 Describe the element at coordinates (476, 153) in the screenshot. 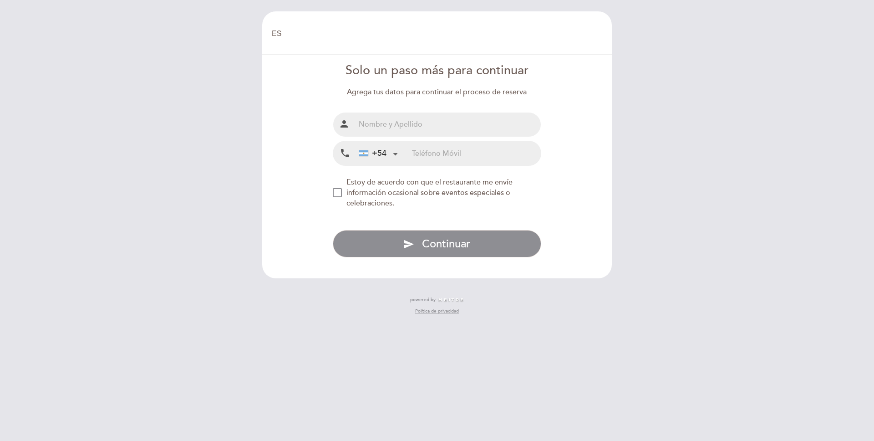

I see `input: Teléfono Móvil` at that location.